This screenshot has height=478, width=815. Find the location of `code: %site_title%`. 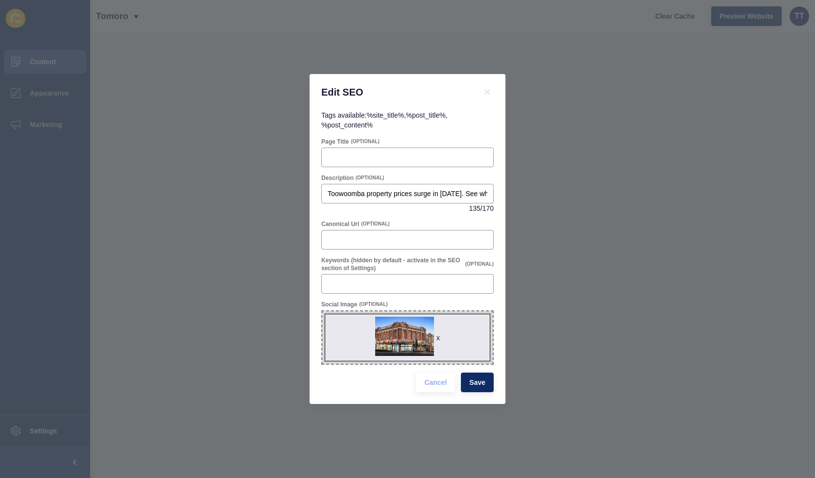

code: %site_title% is located at coordinates (386, 115).